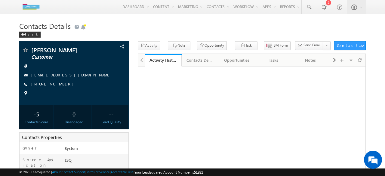 The width and height of the screenshot is (385, 176). Describe the element at coordinates (30, 148) in the screenshot. I see `label: Owner` at that location.